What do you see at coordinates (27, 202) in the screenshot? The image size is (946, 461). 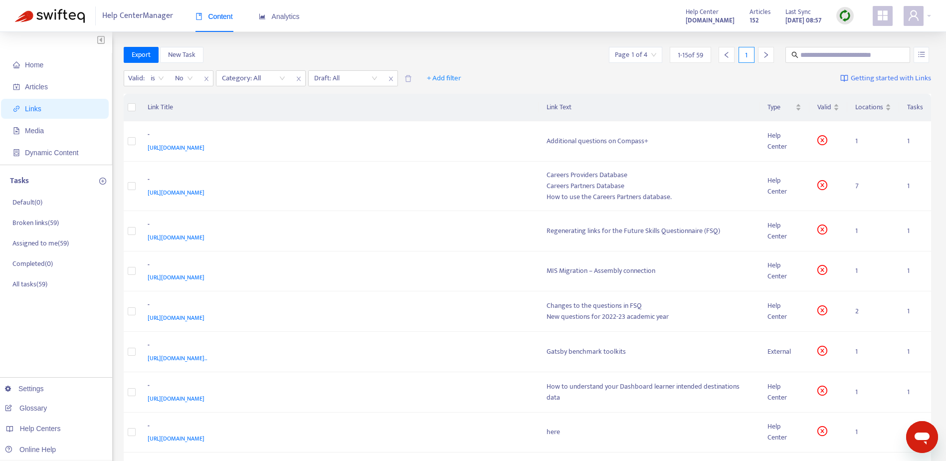 I see `p: Default ( 0 )` at bounding box center [27, 202].